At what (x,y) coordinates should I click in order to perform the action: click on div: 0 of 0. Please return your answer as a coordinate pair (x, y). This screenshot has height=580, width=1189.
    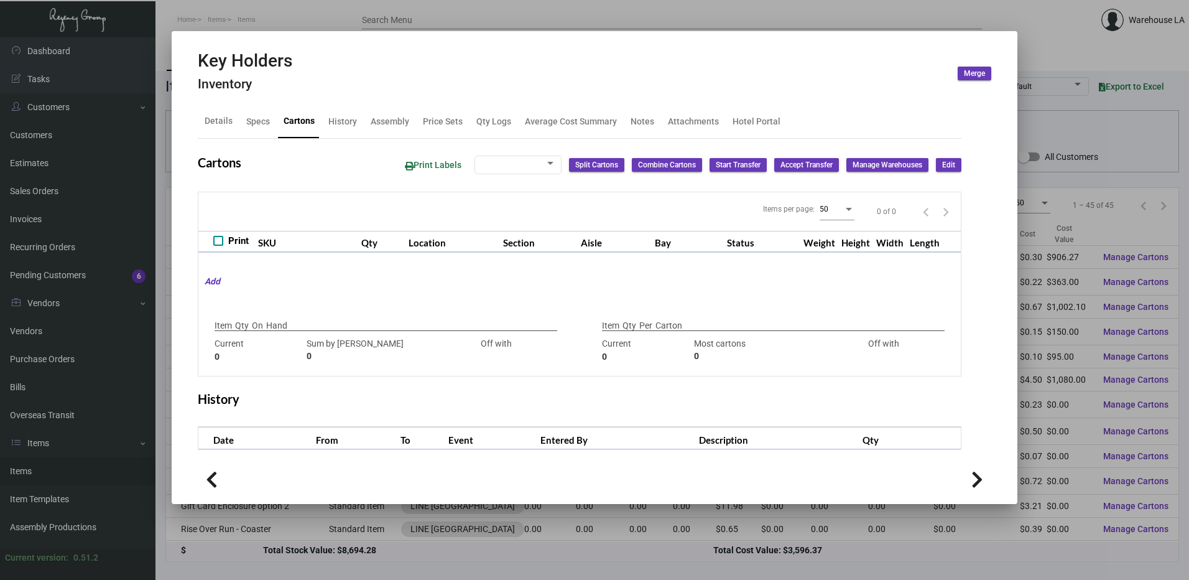
    Looking at the image, I should click on (886, 212).